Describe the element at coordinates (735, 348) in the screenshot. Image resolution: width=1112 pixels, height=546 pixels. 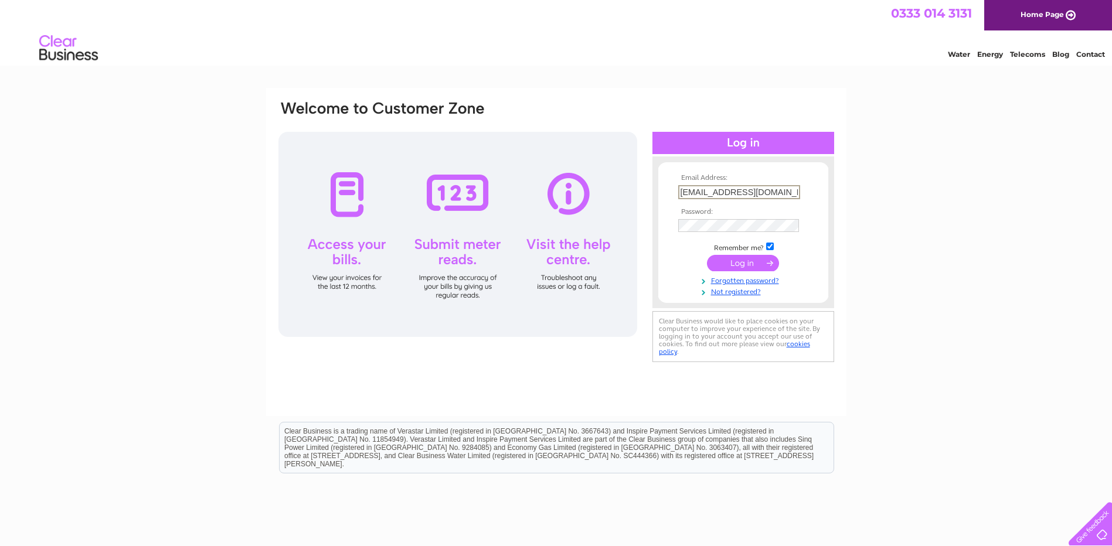
I see `a: cookies policy` at that location.